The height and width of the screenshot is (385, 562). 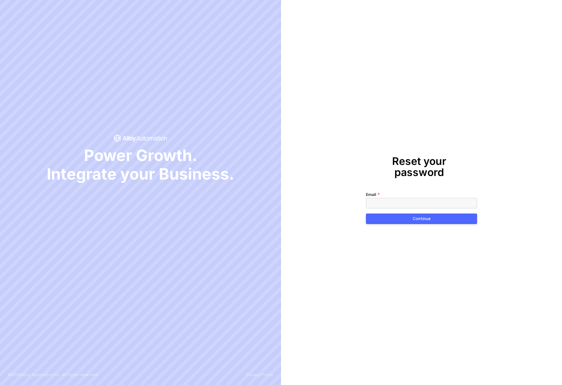 What do you see at coordinates (421, 219) in the screenshot?
I see `button: Continue` at bounding box center [421, 219].